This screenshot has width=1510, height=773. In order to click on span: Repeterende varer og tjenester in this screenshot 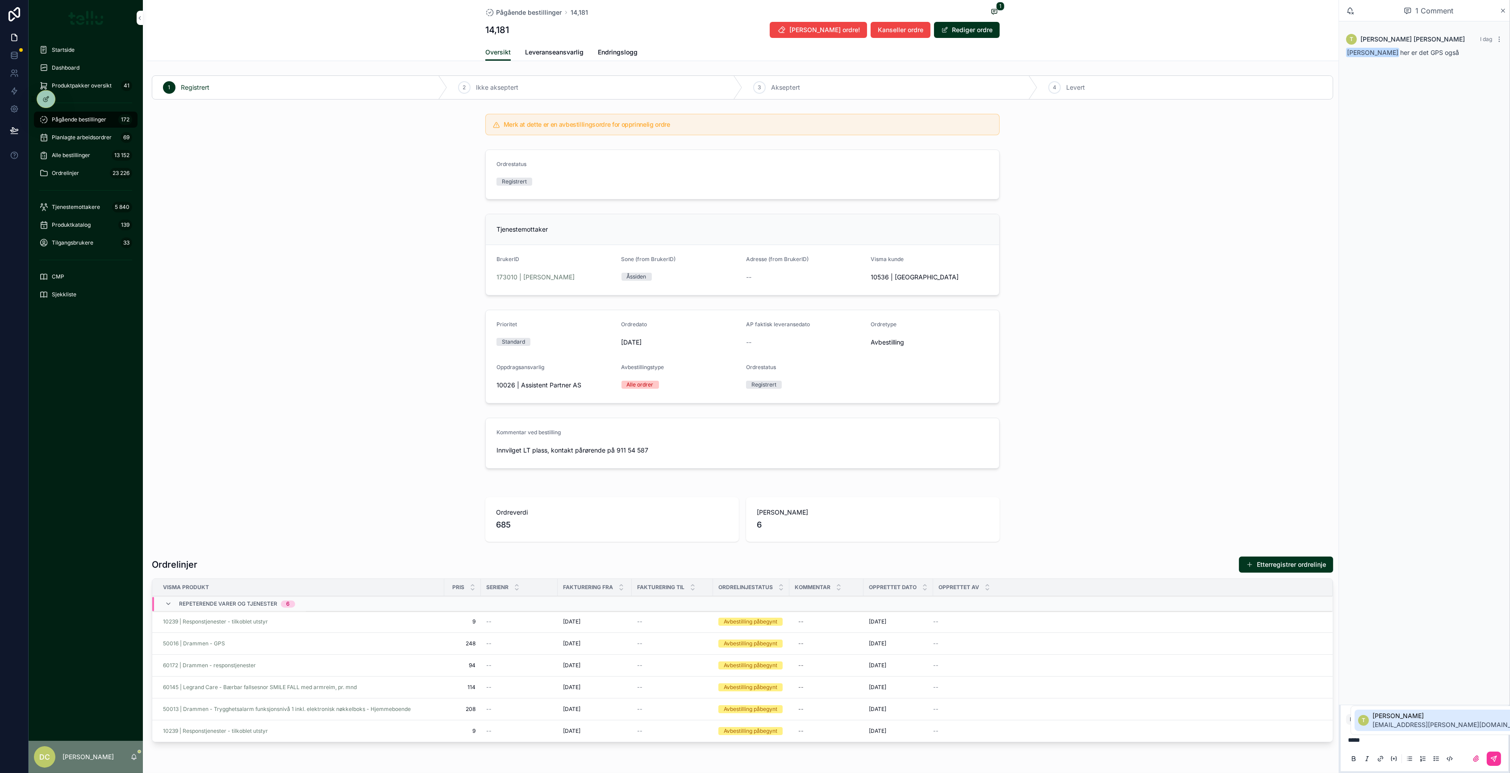, I will do `click(228, 604)`.